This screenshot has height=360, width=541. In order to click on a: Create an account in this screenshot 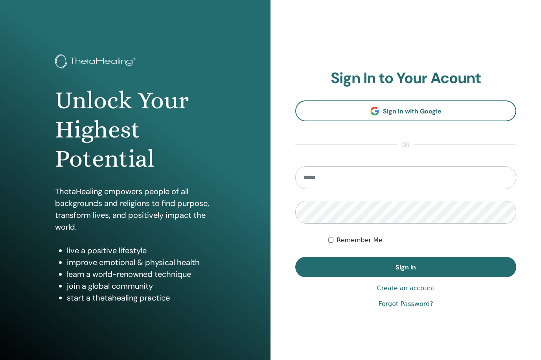, I will do `click(406, 288)`.